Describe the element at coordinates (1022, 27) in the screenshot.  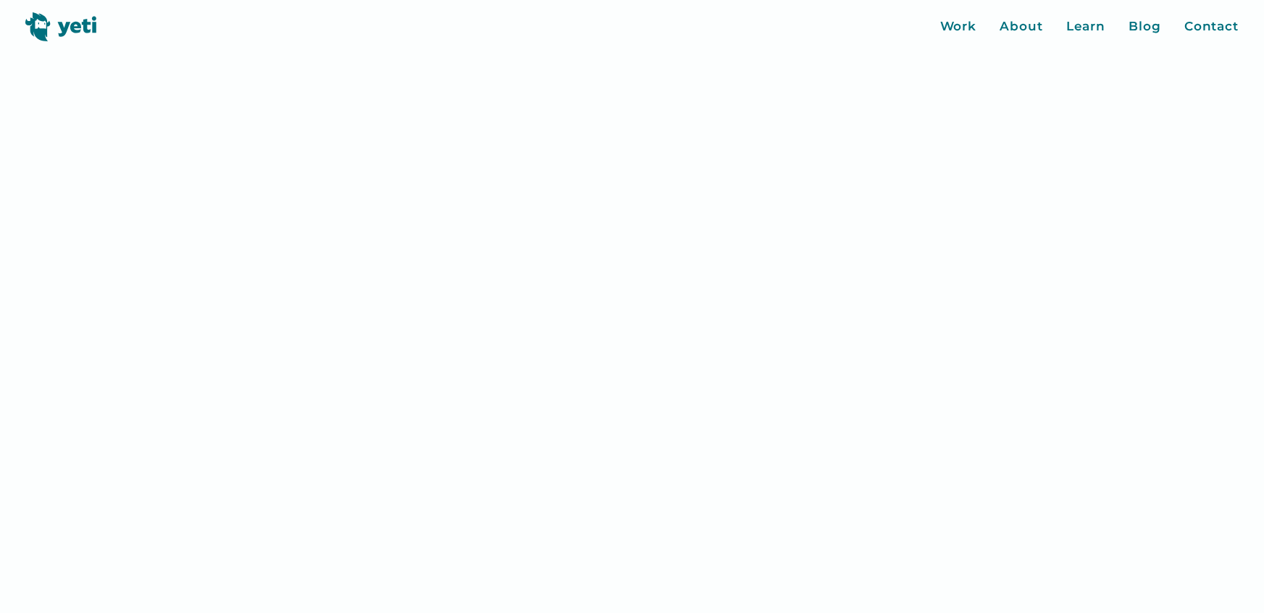
I see `div: About` at that location.